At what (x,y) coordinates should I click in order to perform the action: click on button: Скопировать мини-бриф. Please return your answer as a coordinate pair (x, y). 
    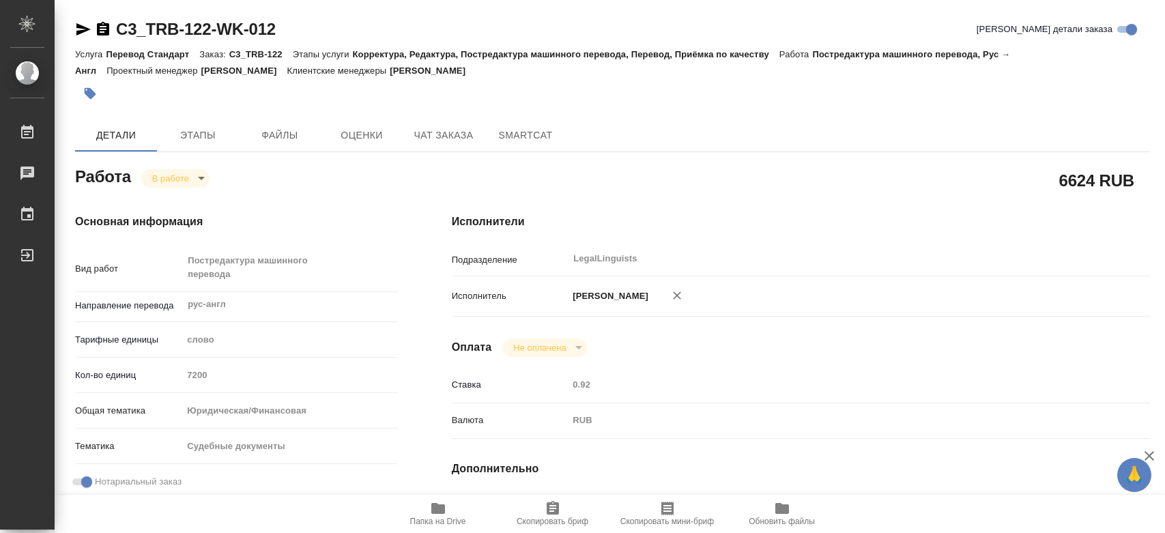
    Looking at the image, I should click on (668, 514).